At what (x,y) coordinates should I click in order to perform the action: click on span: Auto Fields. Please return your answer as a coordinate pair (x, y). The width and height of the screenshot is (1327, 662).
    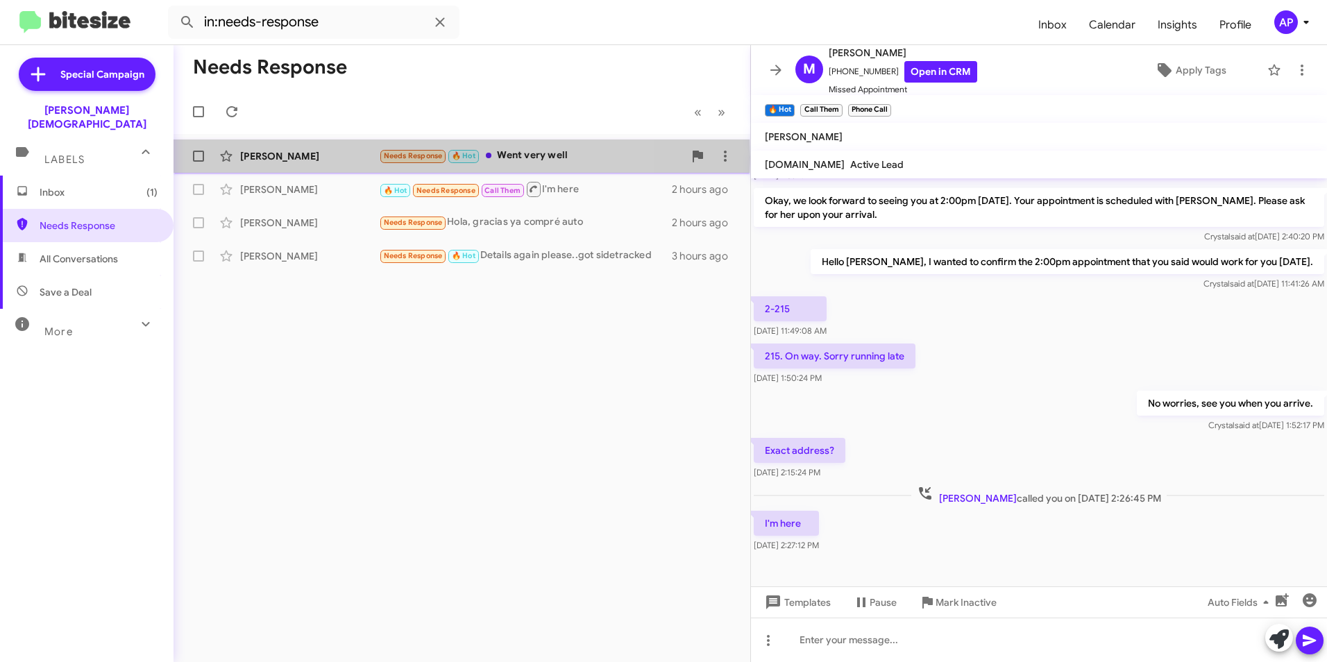
    Looking at the image, I should click on (1241, 603).